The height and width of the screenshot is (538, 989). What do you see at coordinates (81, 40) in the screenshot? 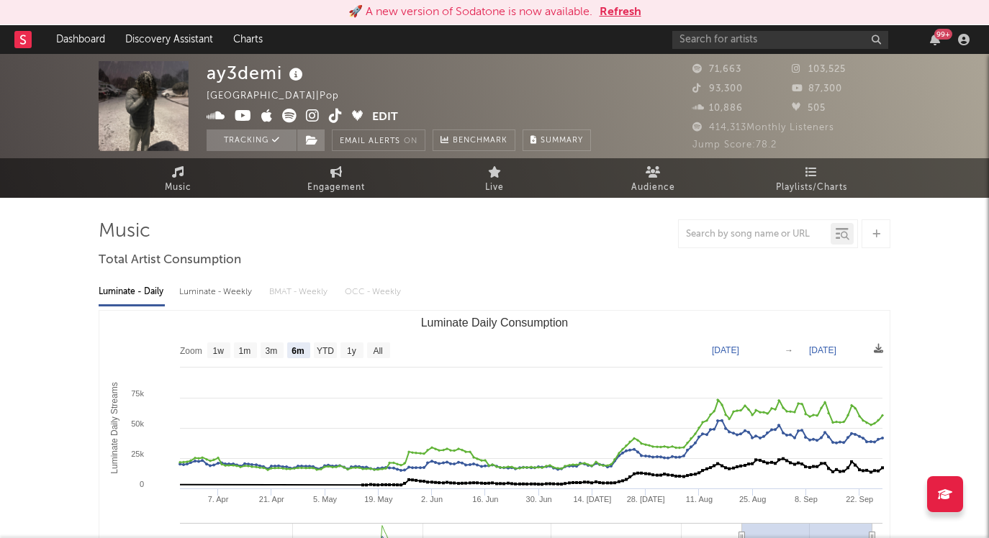
I see `a: Dashboard` at bounding box center [81, 40].